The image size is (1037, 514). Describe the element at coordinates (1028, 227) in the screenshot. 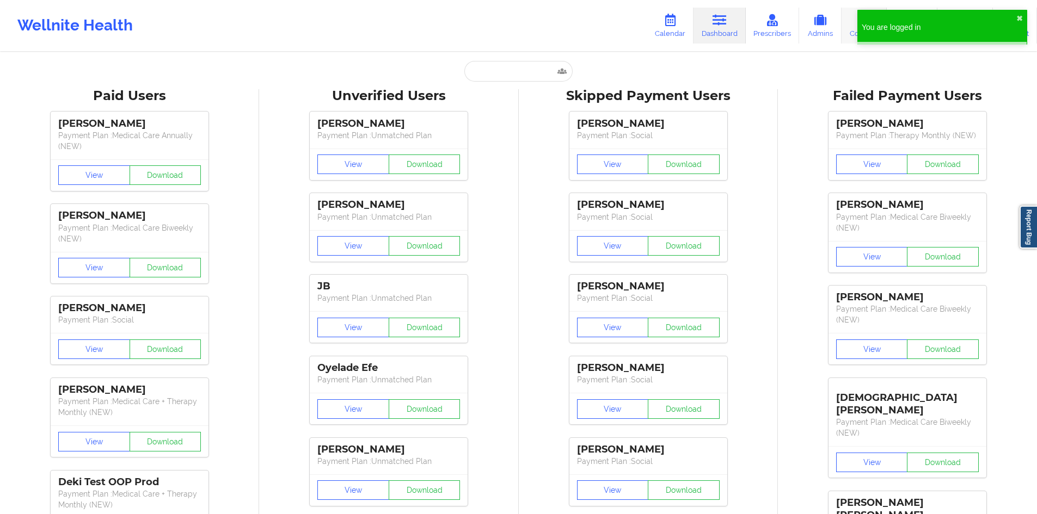

I see `a: Report Bug` at that location.